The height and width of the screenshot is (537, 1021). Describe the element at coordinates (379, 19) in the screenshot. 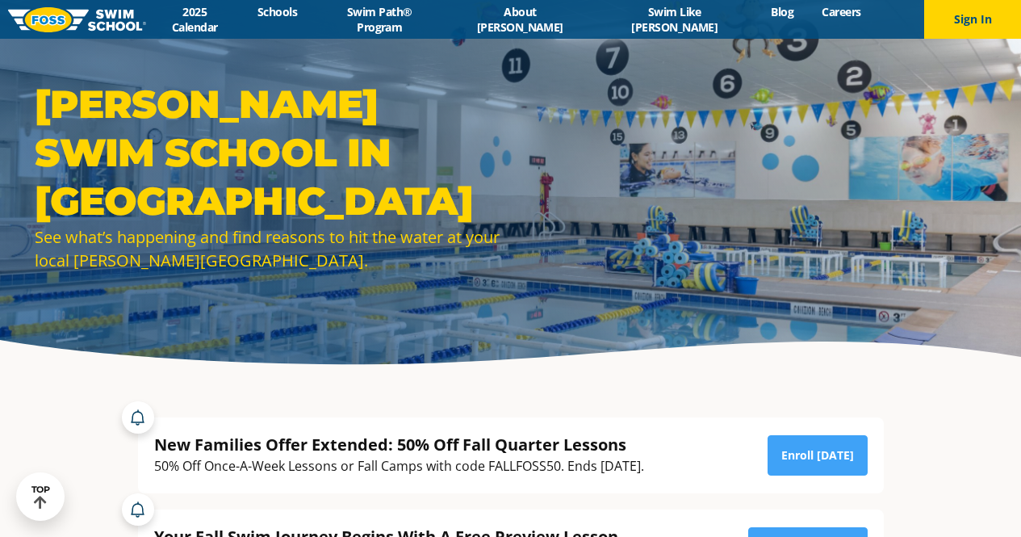

I see `a: Swim Path® Program` at that location.